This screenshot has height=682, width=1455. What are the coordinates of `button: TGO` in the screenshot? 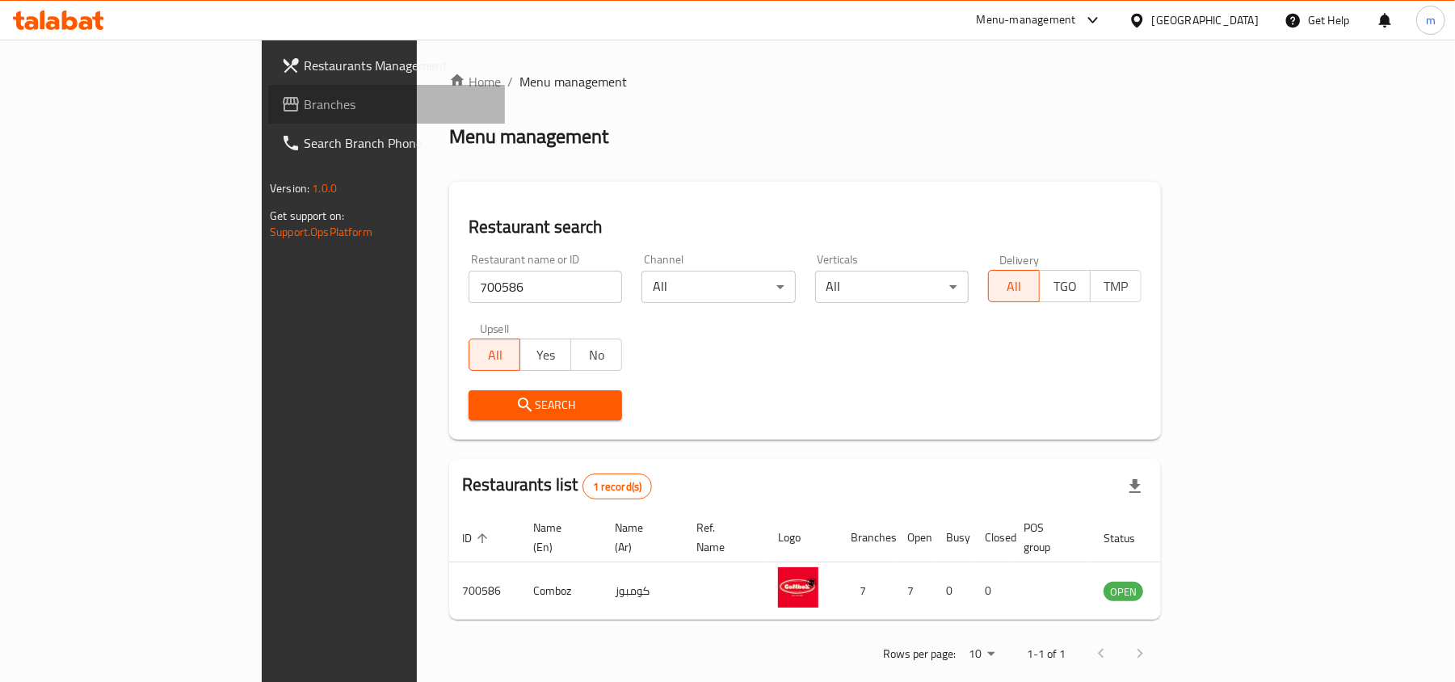 It's located at (1065, 286).